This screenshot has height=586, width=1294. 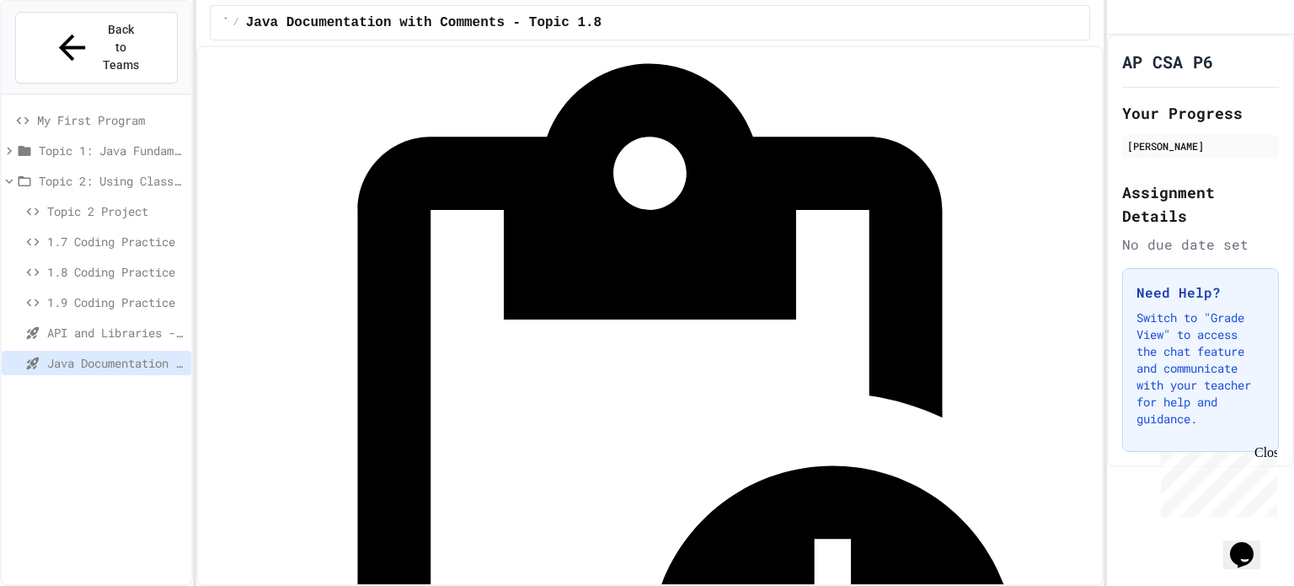 I want to click on h1: AP CSA P6, so click(x=1168, y=62).